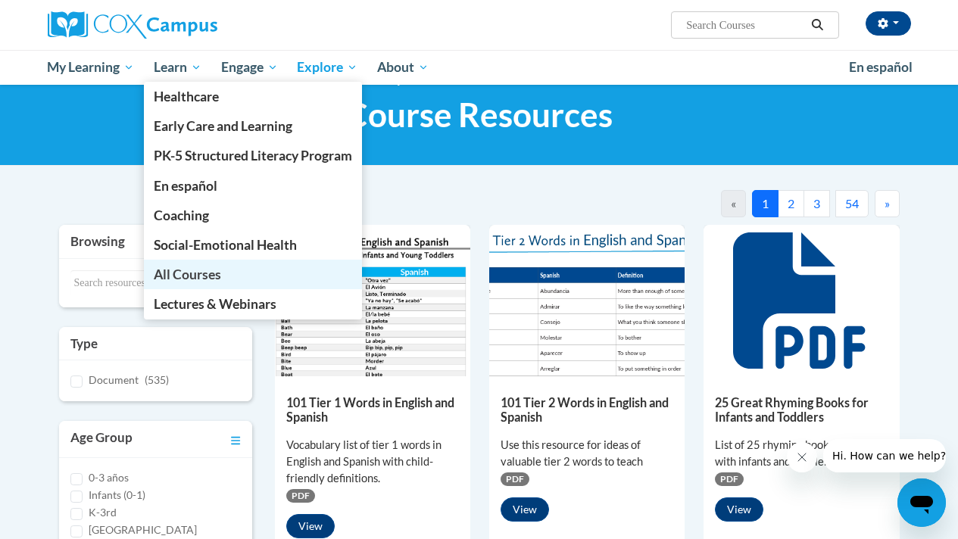  What do you see at coordinates (479, 67) in the screenshot?
I see `div: Main menu` at bounding box center [479, 67].